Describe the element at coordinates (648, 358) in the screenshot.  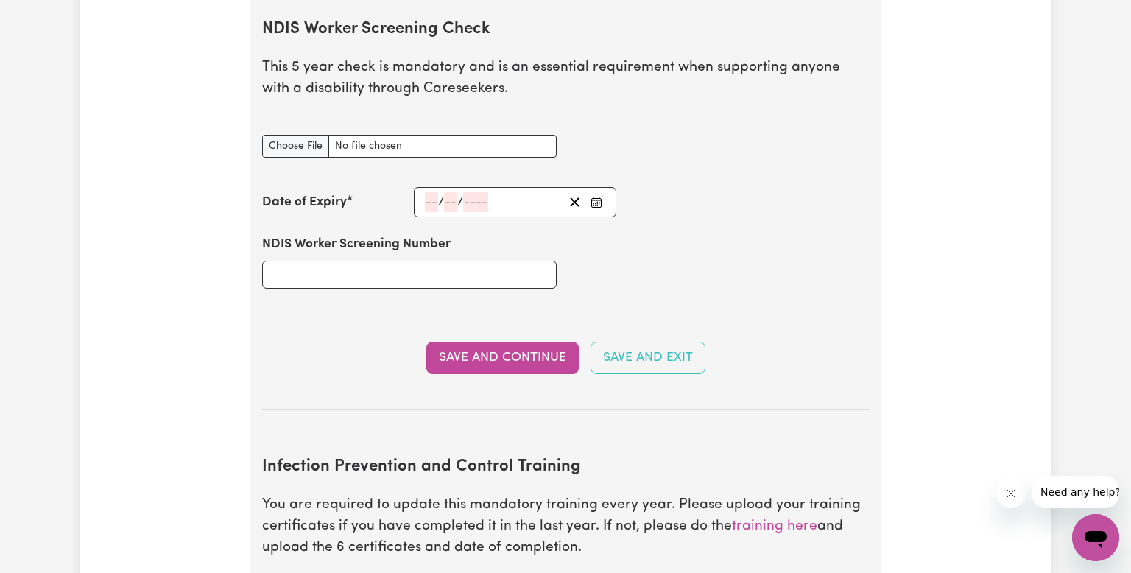
I see `button: Save and Exit` at that location.